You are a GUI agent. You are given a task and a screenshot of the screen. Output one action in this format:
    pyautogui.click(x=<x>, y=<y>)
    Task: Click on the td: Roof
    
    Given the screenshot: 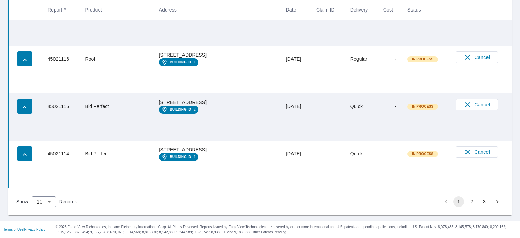 What is the action you would take?
    pyautogui.click(x=116, y=59)
    